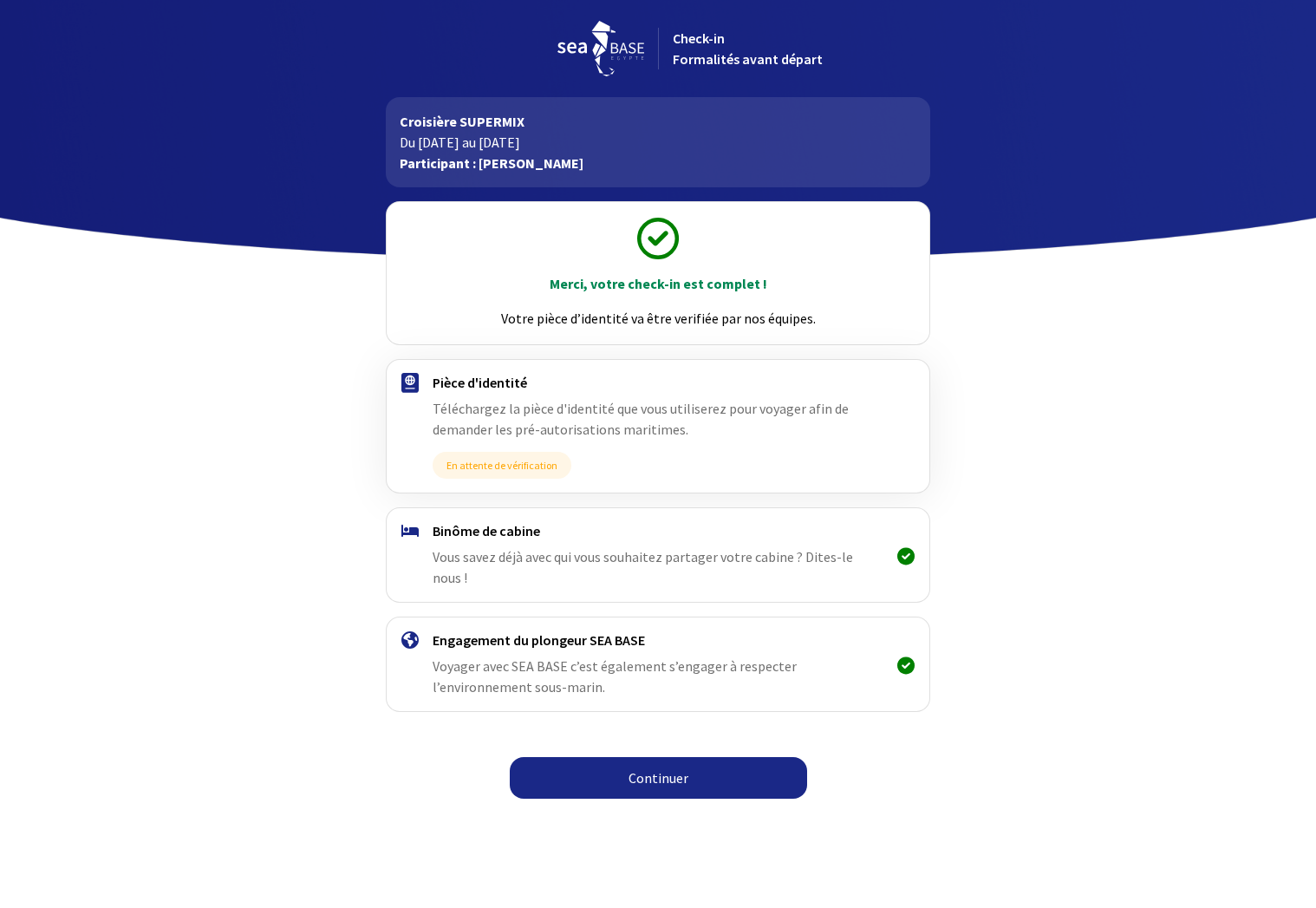  Describe the element at coordinates (747, 49) in the screenshot. I see `span: Check-in Formalités avant départ` at that location.